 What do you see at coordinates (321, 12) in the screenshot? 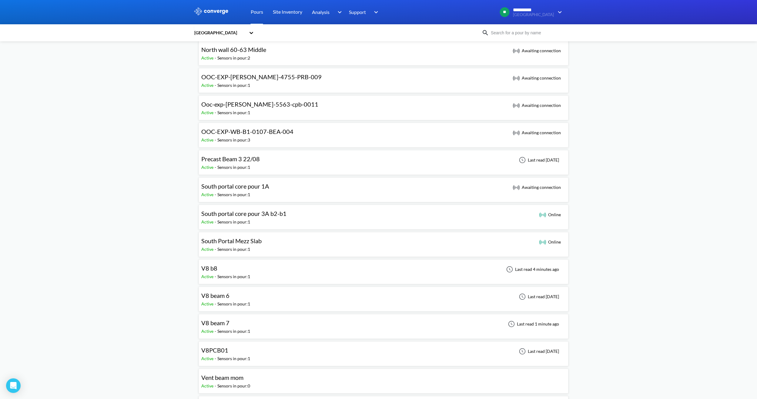
I see `span: Analysis` at bounding box center [321, 12].